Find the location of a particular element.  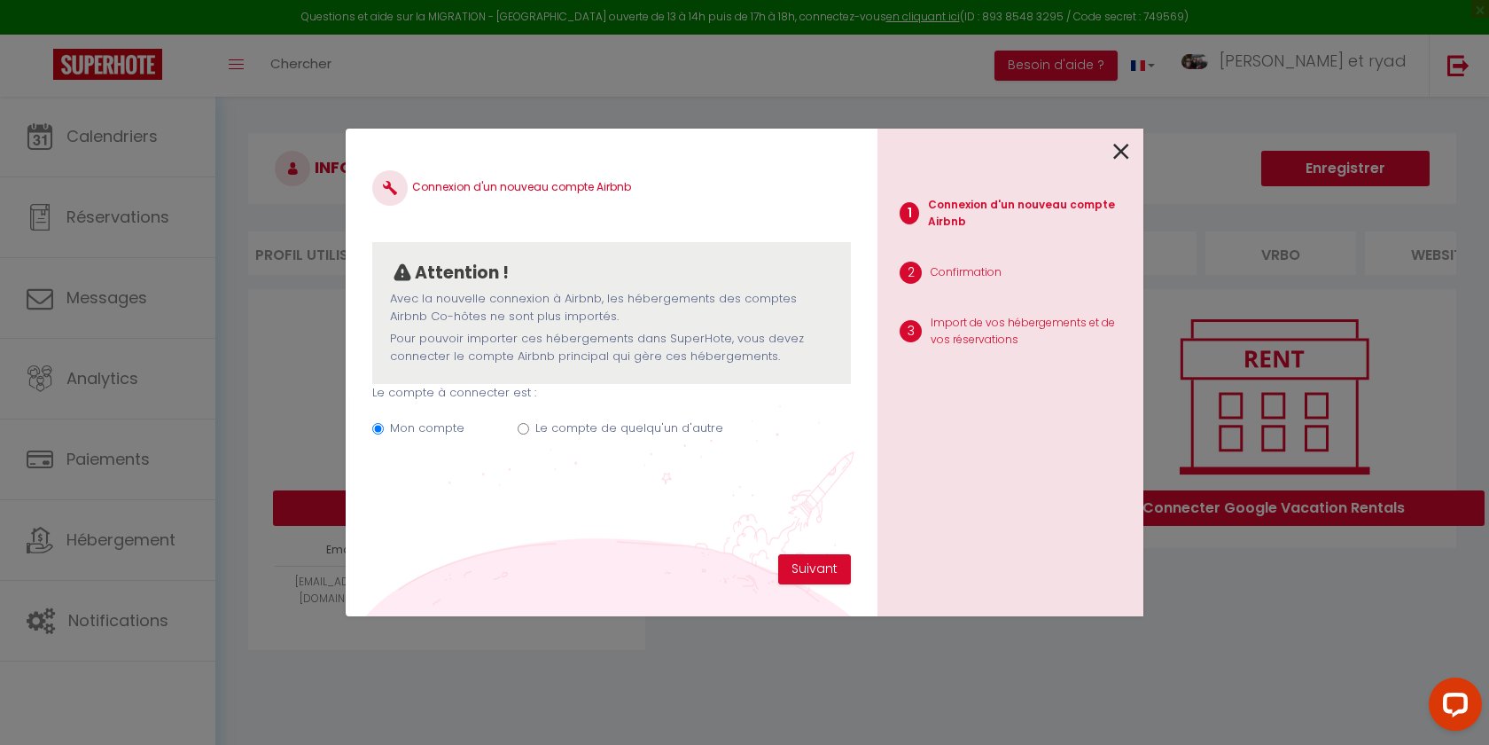

p: Attention ! is located at coordinates (462, 273).